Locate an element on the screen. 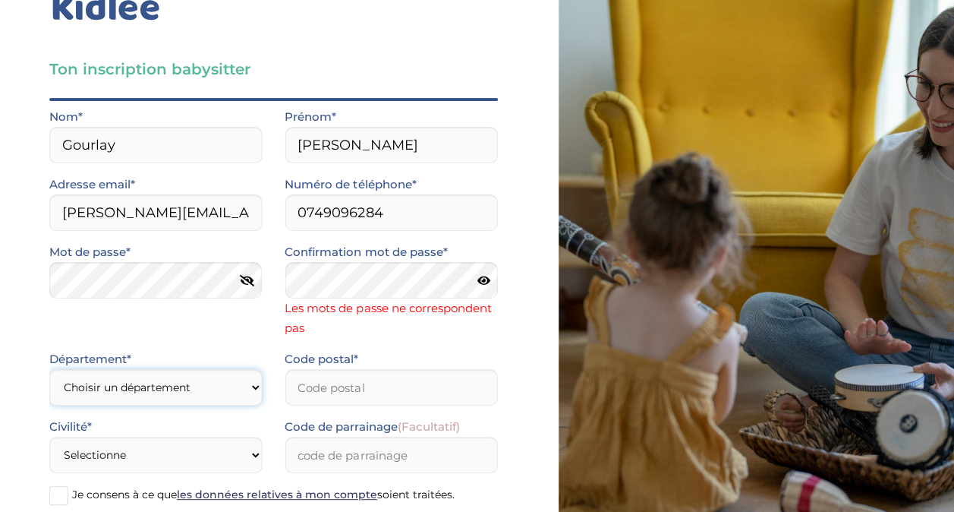  label: Département* is located at coordinates (90, 359).